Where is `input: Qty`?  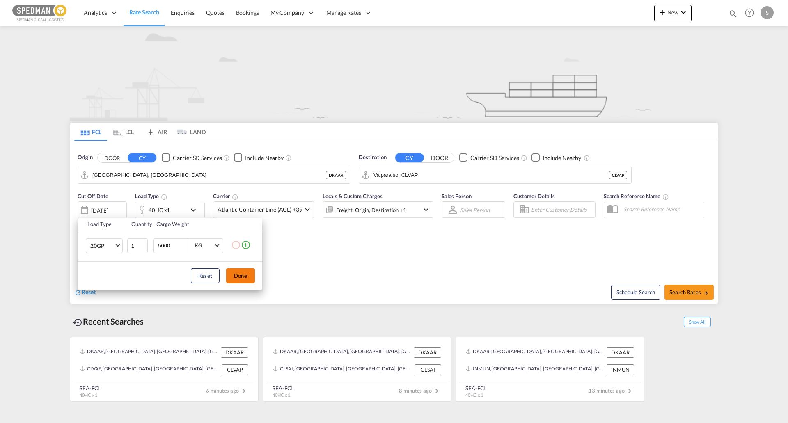 input: Qty is located at coordinates (138, 246).